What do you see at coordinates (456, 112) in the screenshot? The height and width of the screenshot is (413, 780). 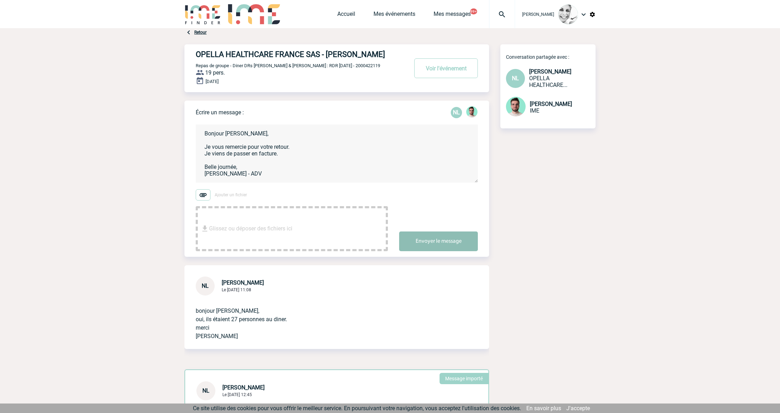 I see `p: NL` at bounding box center [456, 112].